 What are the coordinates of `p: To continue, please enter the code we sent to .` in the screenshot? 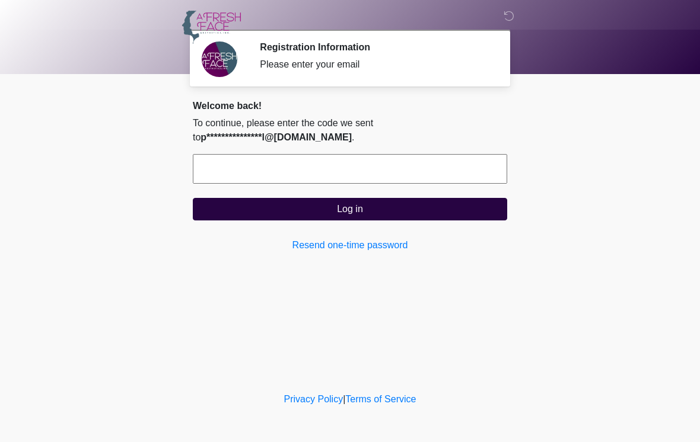 It's located at (350, 130).